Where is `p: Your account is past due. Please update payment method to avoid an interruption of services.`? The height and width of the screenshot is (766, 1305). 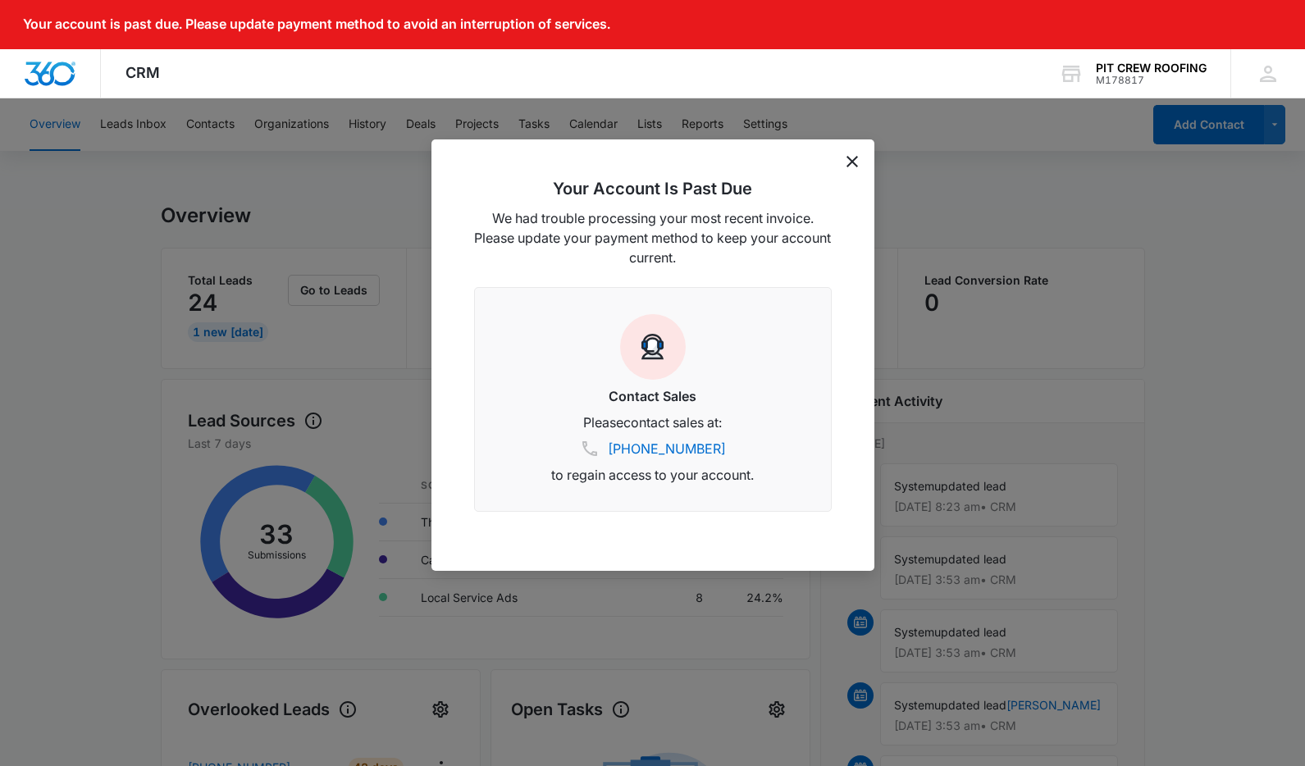
p: Your account is past due. Please update payment method to avoid an interruption of services. is located at coordinates (317, 24).